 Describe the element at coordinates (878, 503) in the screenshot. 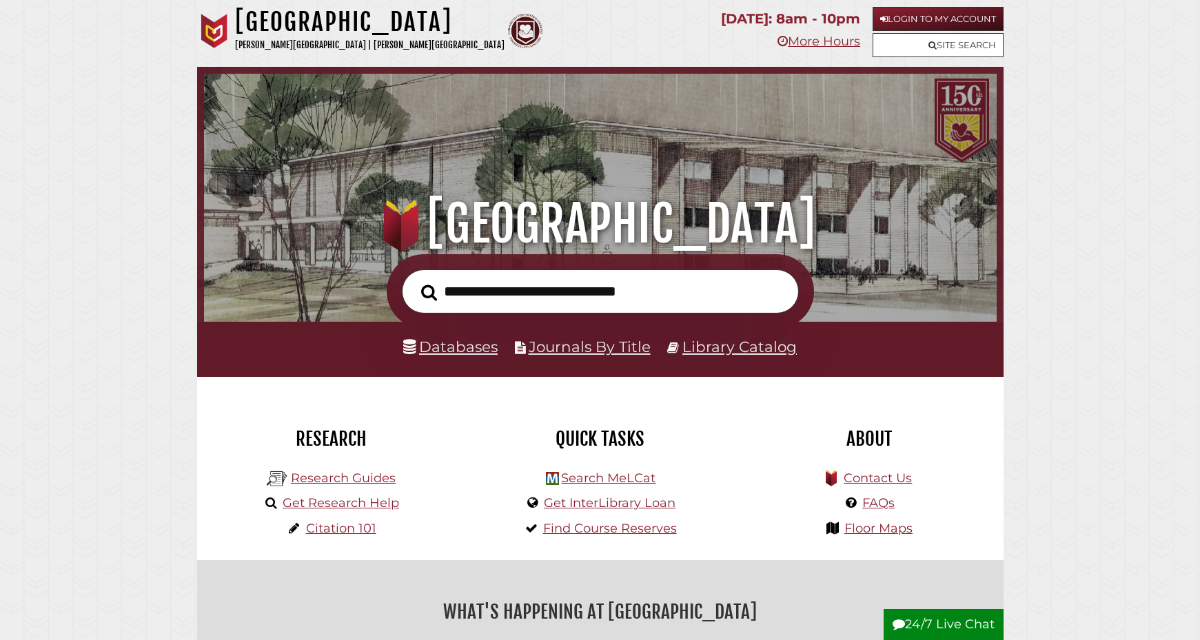

I see `a: FAQs` at that location.